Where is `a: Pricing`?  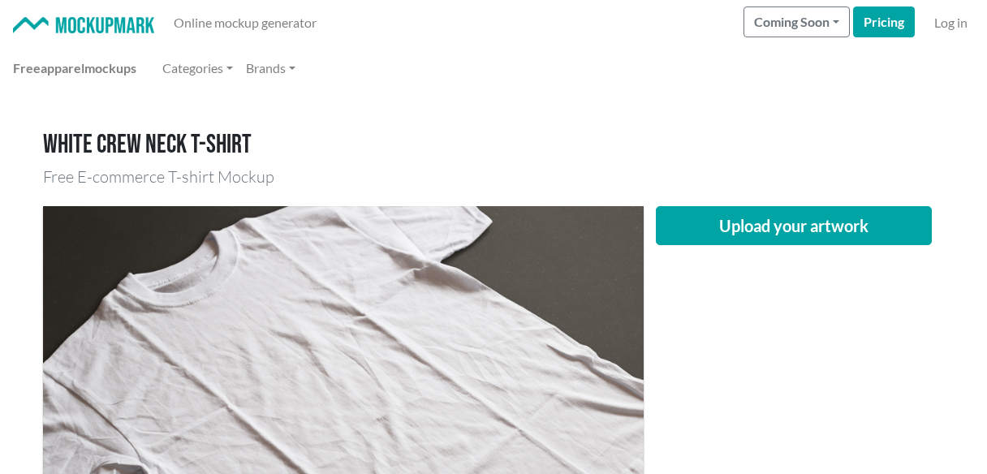 a: Pricing is located at coordinates (884, 22).